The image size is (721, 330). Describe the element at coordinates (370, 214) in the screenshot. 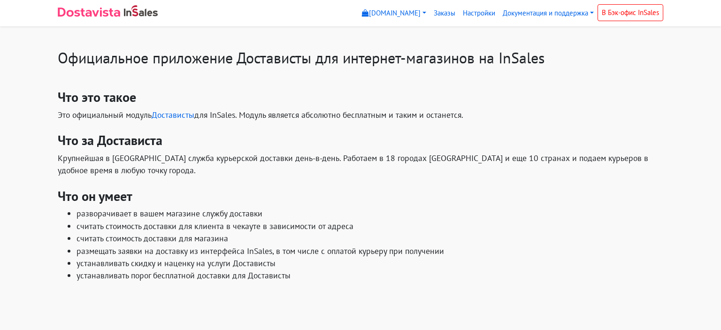

I see `li: разворачивает в вашем магазине службу доставки` at that location.